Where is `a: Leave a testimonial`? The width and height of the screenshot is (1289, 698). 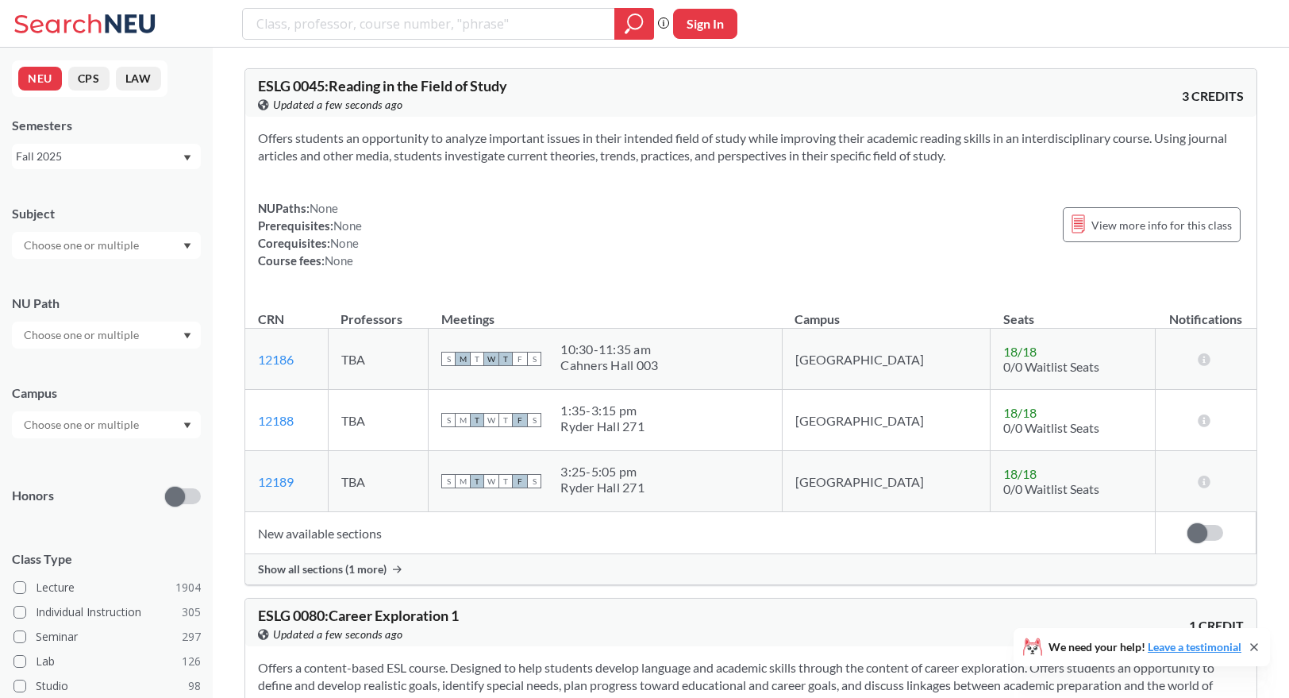
a: Leave a testimonial is located at coordinates (1195, 646).